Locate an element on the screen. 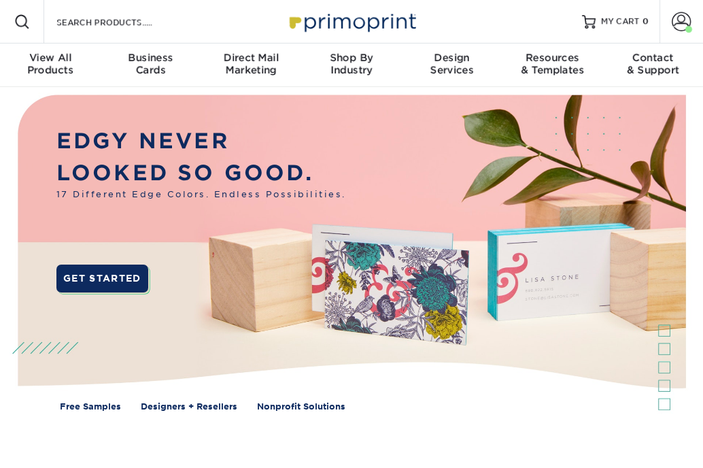 This screenshot has width=703, height=468. span: Design is located at coordinates (452, 58).